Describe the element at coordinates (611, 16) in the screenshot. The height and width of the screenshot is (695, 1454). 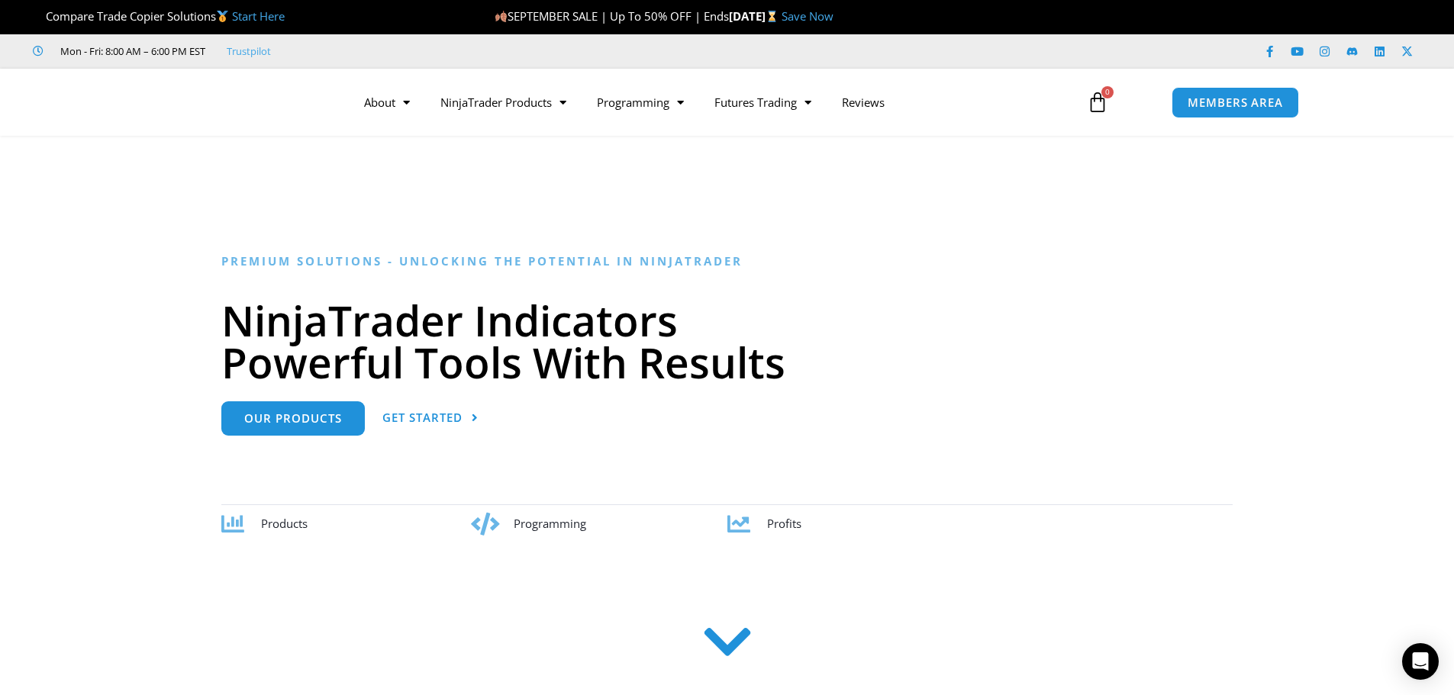
I see `span: SEPTEMBER SALE | Up To 50% OFF | Ends` at that location.